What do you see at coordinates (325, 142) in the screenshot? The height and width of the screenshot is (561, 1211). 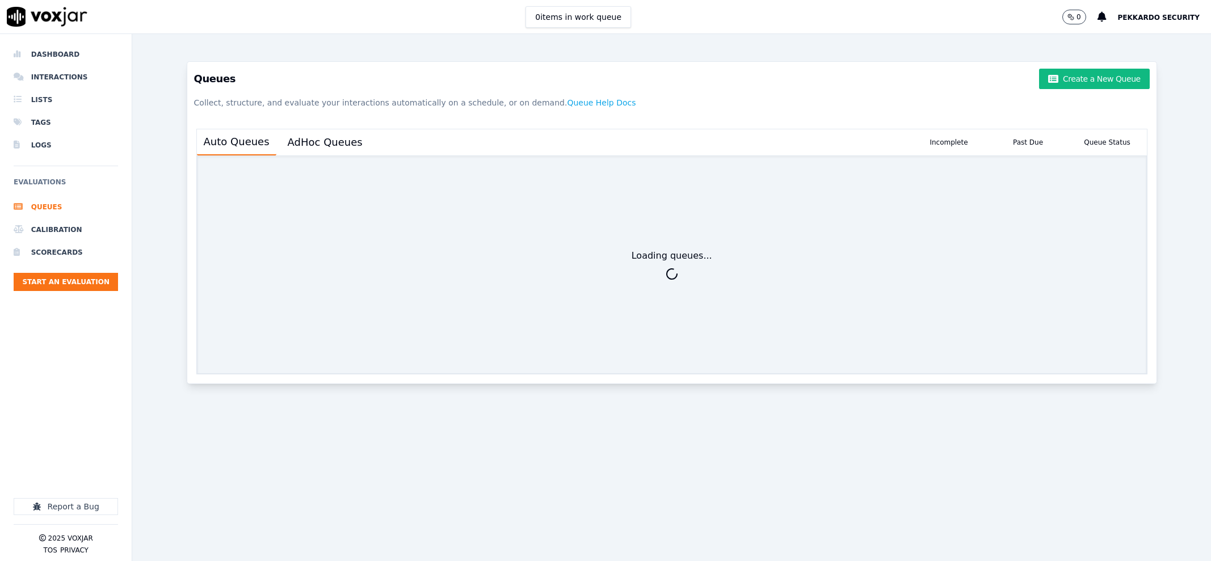 I see `button: AdHoc Queues` at bounding box center [325, 142].